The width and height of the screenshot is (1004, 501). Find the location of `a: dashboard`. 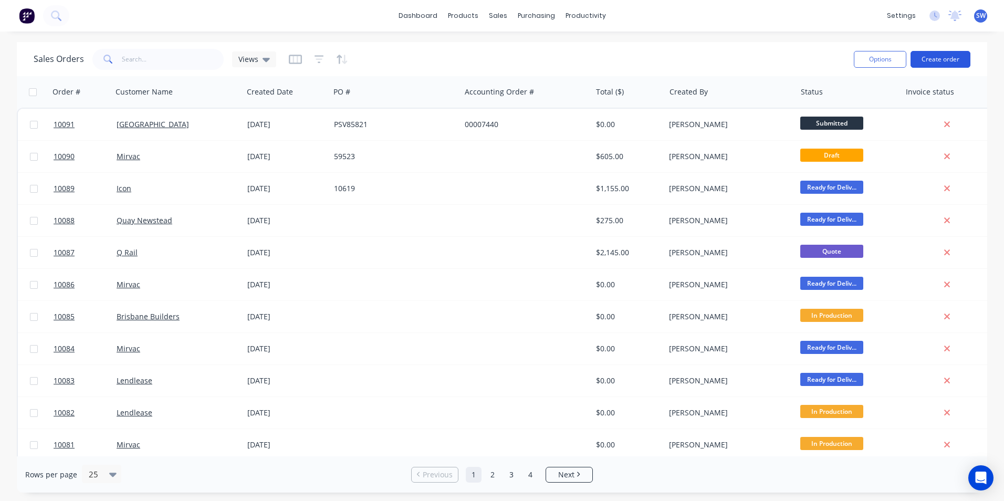

a: dashboard is located at coordinates (418, 16).